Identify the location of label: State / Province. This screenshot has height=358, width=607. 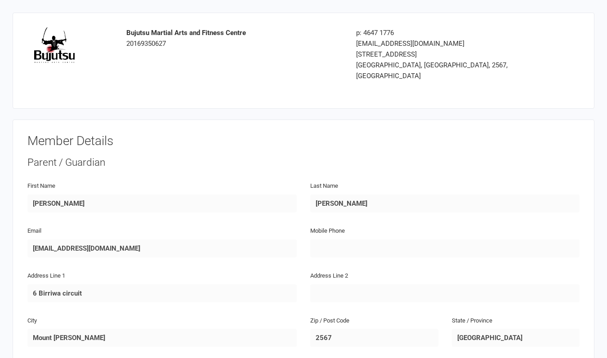
(472, 321).